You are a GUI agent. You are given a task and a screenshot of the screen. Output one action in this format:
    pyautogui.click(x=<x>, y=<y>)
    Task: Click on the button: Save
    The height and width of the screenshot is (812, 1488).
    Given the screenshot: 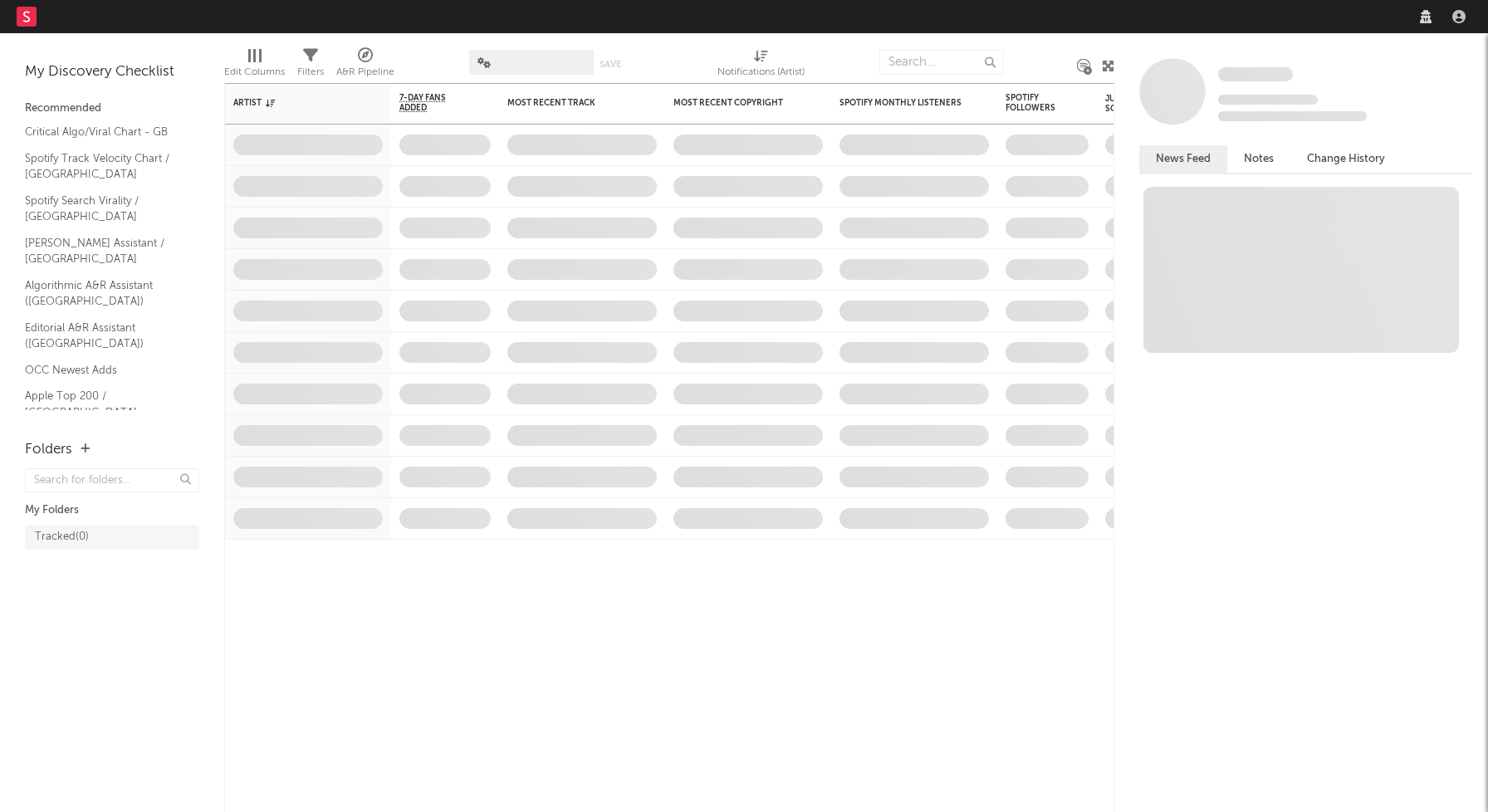 What is the action you would take?
    pyautogui.click(x=610, y=64)
    